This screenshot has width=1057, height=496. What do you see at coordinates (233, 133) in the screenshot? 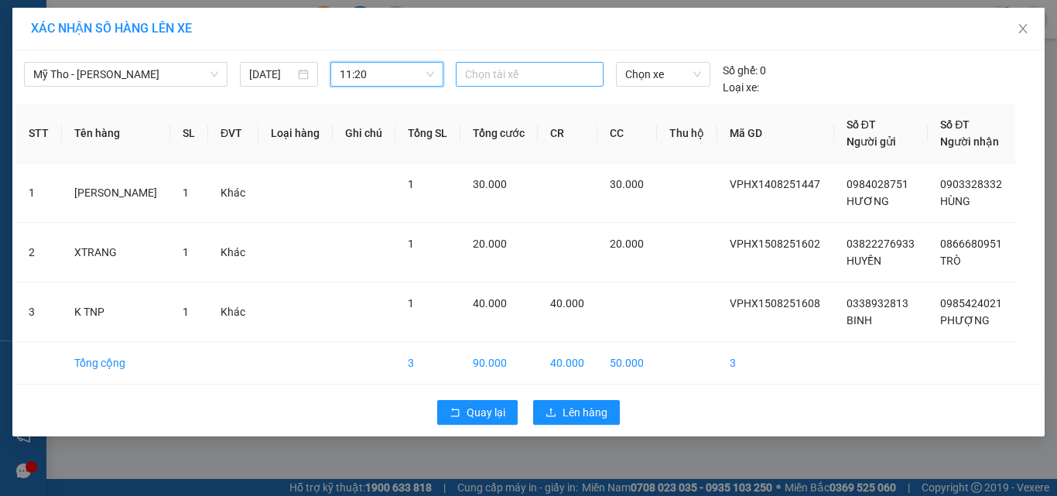
I see `th: ĐVT` at bounding box center [233, 133].